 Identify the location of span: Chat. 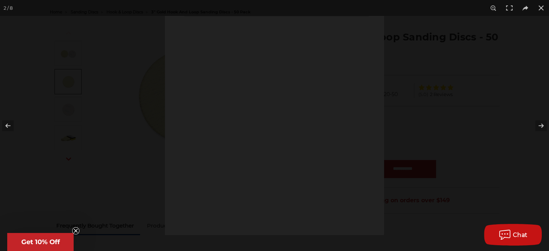
(520, 235).